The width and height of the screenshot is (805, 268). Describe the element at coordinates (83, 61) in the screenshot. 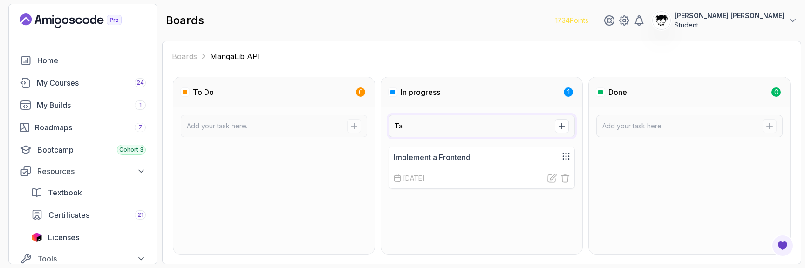

I see `a: home` at that location.